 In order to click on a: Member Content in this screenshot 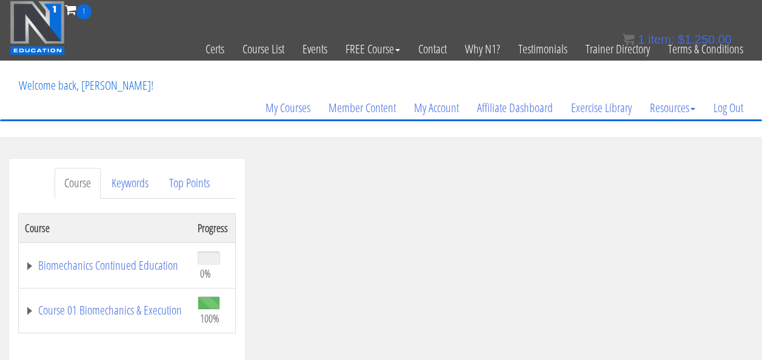, I will do `click(362, 108)`.